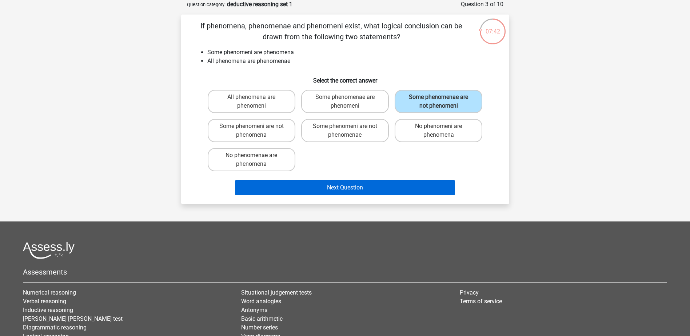 The width and height of the screenshot is (690, 336). Describe the element at coordinates (252, 131) in the screenshot. I see `label: Some phenomeni are not phenomena` at that location.